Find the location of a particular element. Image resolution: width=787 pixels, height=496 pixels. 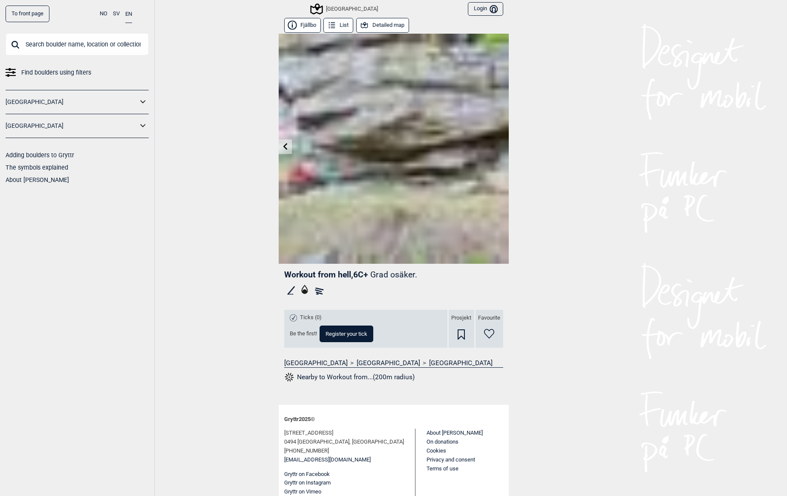

input: Search boulder name, location or collection is located at coordinates (77, 44).